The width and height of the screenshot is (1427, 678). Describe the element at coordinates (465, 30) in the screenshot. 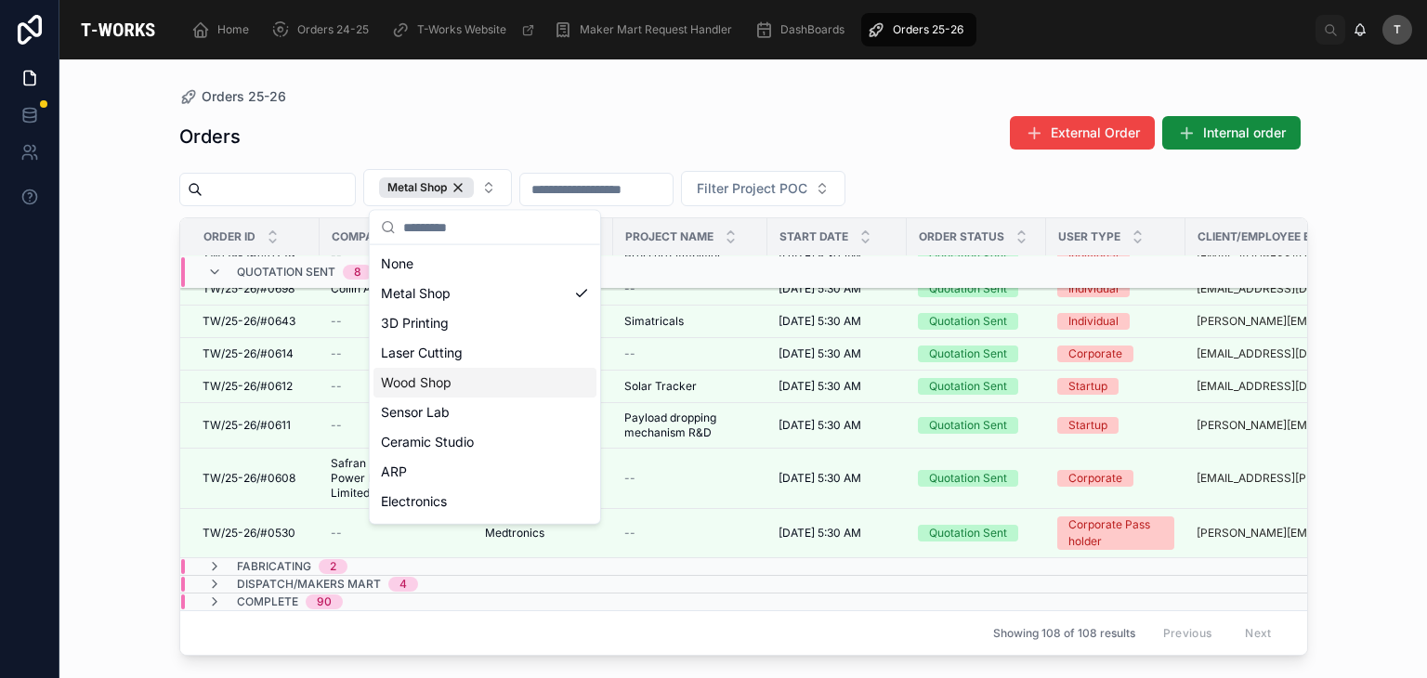

I see `a: T-Works Website` at that location.